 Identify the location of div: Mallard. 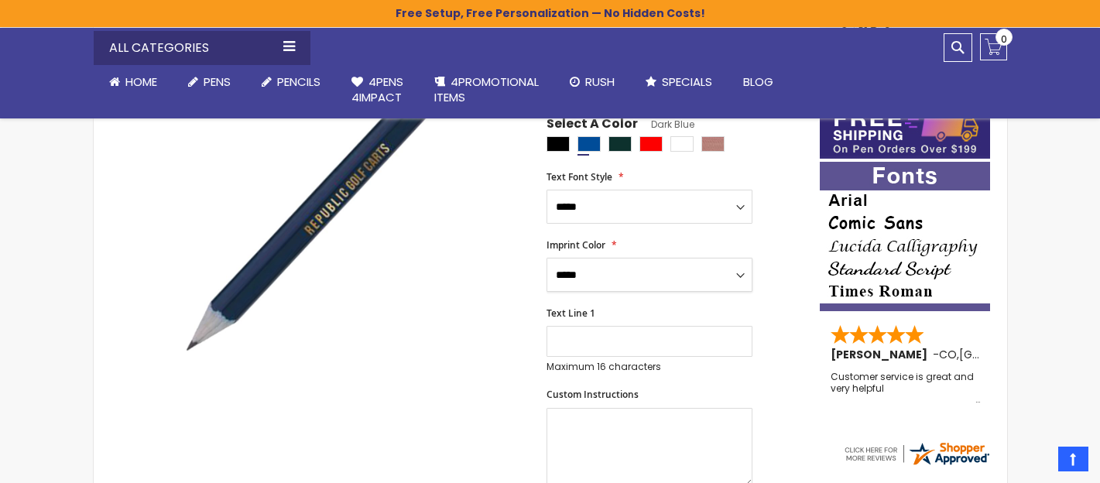
(620, 144).